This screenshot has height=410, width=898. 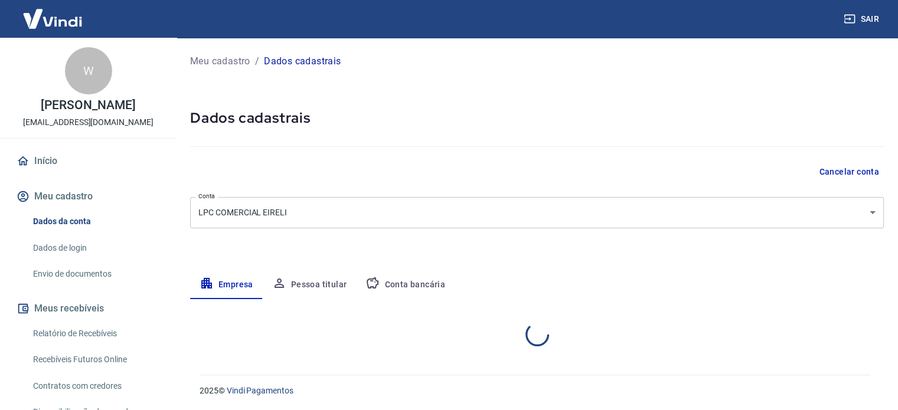 I want to click on a: Dados de login, so click(x=95, y=248).